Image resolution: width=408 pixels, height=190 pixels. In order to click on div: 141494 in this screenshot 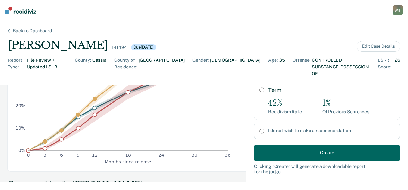, I will do `click(119, 47)`.